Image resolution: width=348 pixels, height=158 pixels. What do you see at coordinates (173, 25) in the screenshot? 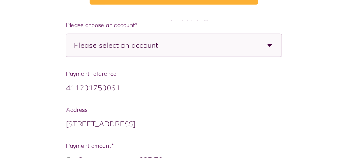
I see `span: Please choose an account*` at bounding box center [173, 25].